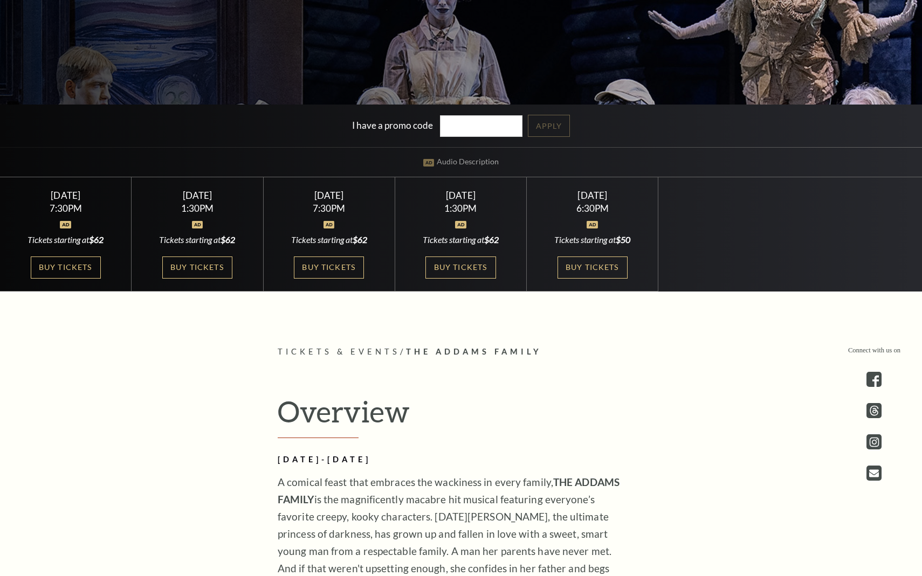 The width and height of the screenshot is (922, 576). I want to click on div: 6:30PM, so click(593, 208).